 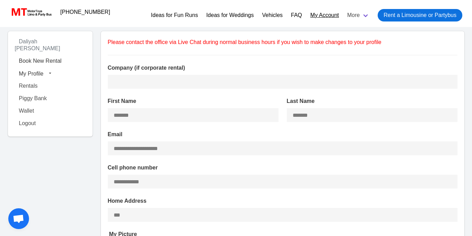 What do you see at coordinates (420, 15) in the screenshot?
I see `span: Rent a Limousine or Partybus` at bounding box center [420, 15].